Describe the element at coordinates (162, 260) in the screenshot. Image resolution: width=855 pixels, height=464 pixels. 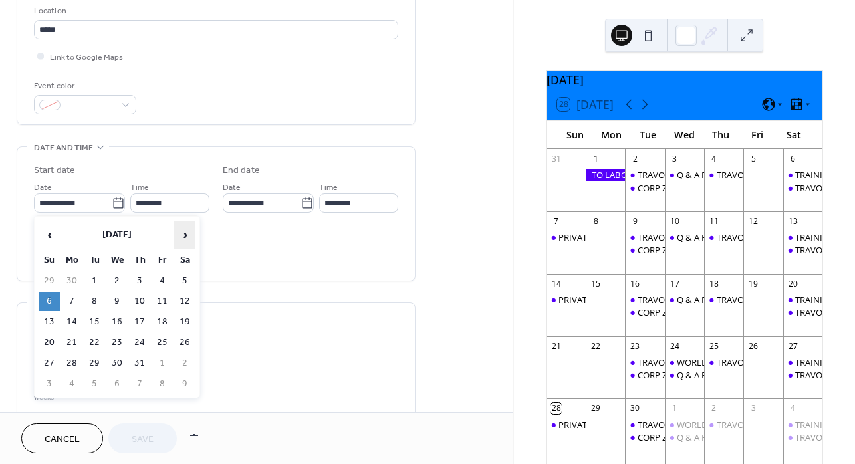
I see `th: Fr` at that location.